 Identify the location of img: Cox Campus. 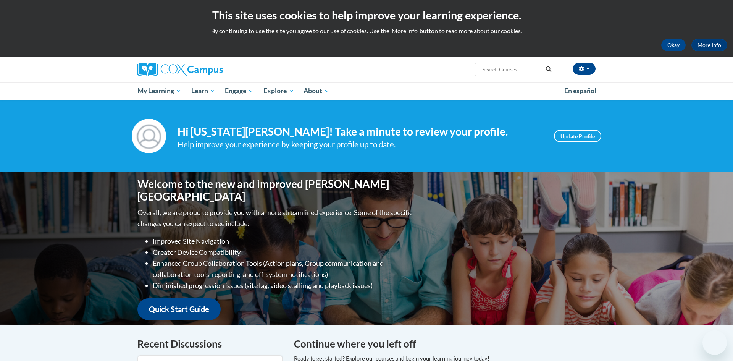
(180, 69).